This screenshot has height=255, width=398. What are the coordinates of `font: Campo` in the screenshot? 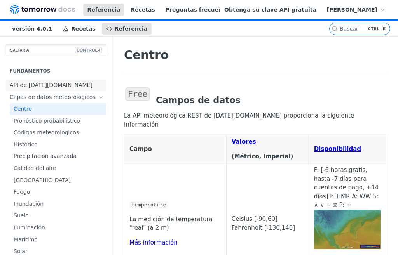 It's located at (141, 149).